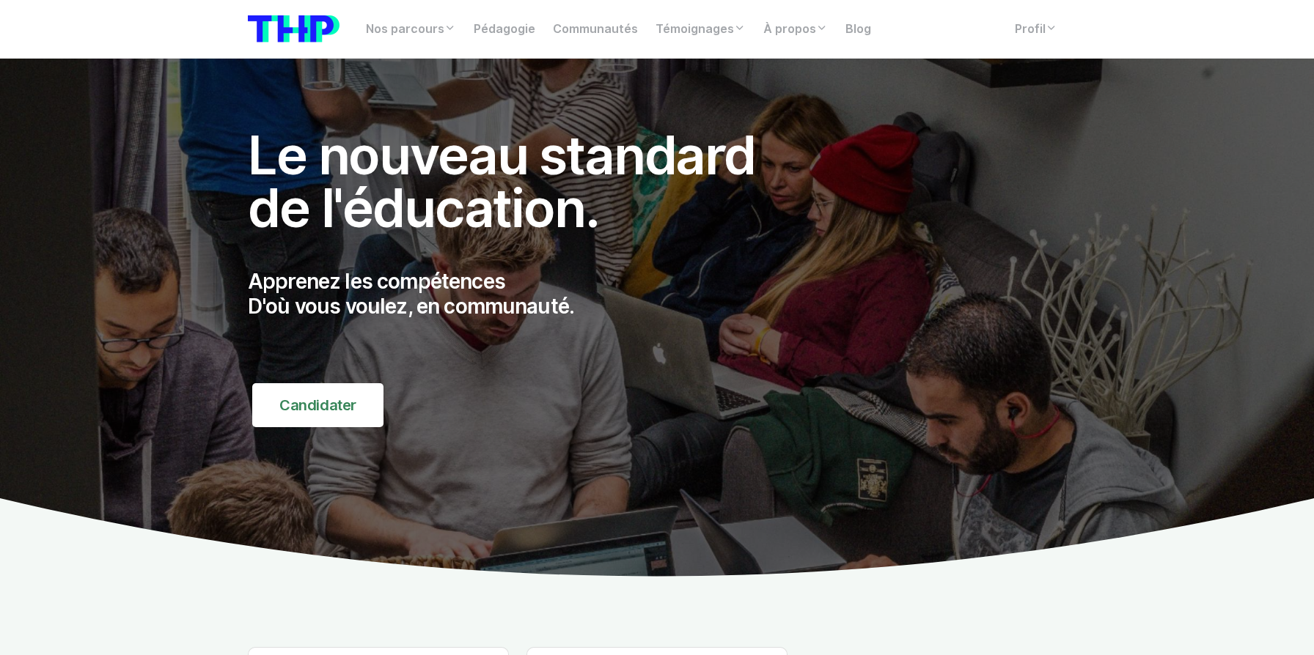  I want to click on a: Blog, so click(858, 29).